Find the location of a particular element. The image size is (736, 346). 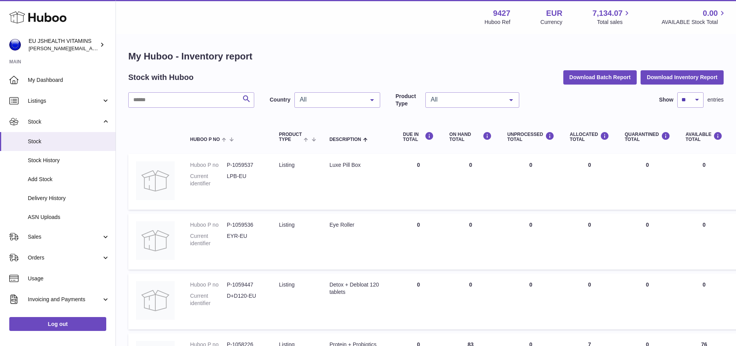

button: Download Batch Report is located at coordinates (600, 77).